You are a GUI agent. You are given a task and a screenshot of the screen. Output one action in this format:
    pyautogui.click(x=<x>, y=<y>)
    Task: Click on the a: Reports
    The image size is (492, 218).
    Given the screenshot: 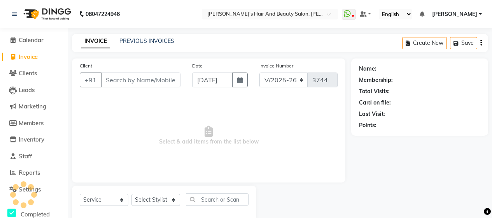 What is the action you would take?
    pyautogui.click(x=34, y=172)
    